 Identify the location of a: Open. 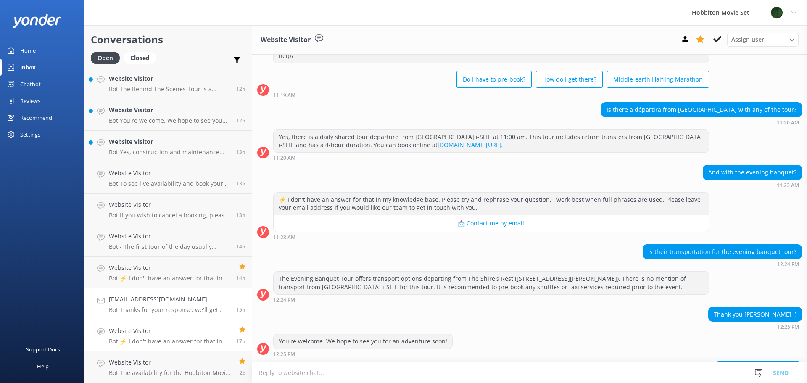
(107, 58).